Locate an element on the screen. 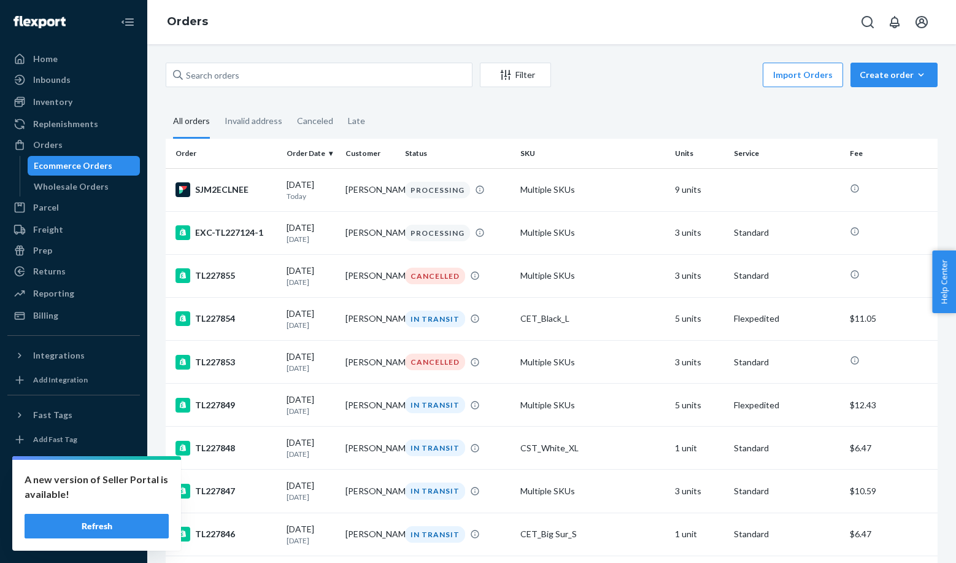  a: Ecommerce Orders is located at coordinates (84, 166).